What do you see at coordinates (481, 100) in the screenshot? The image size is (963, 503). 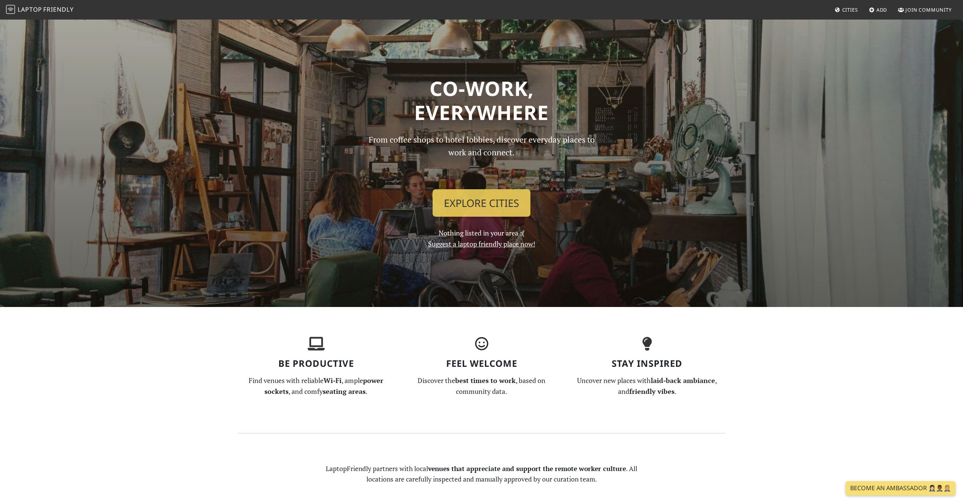 I see `h1: Co-work, Everywhere` at bounding box center [481, 100].